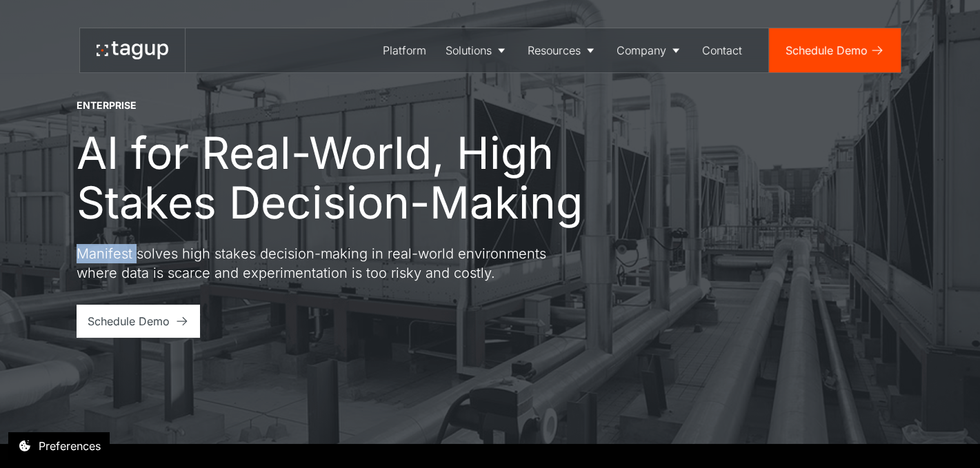  What do you see at coordinates (404, 50) in the screenshot?
I see `a: Platform` at bounding box center [404, 50].